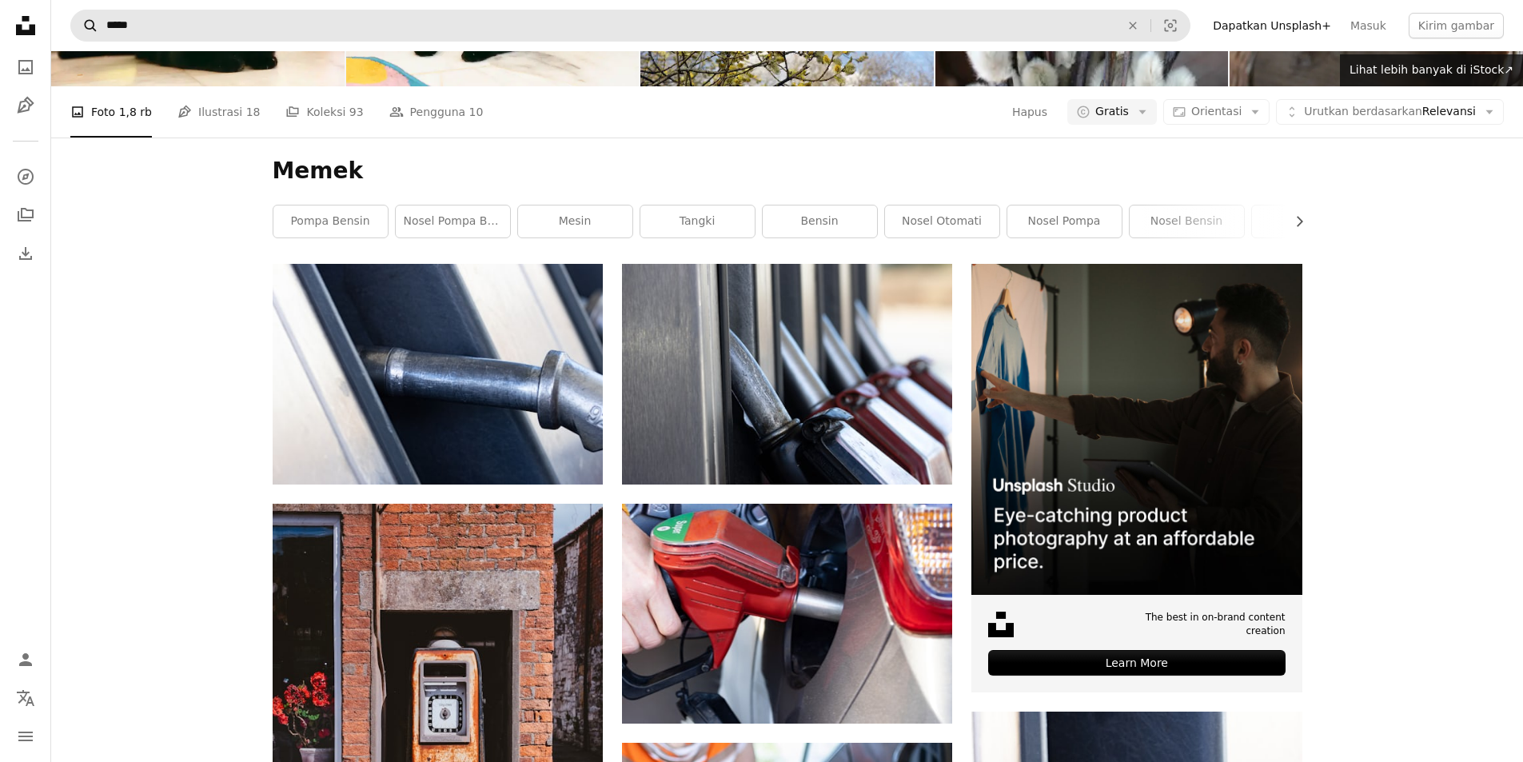 Image resolution: width=1523 pixels, height=762 pixels. I want to click on a: nosel bensin, so click(1186, 221).